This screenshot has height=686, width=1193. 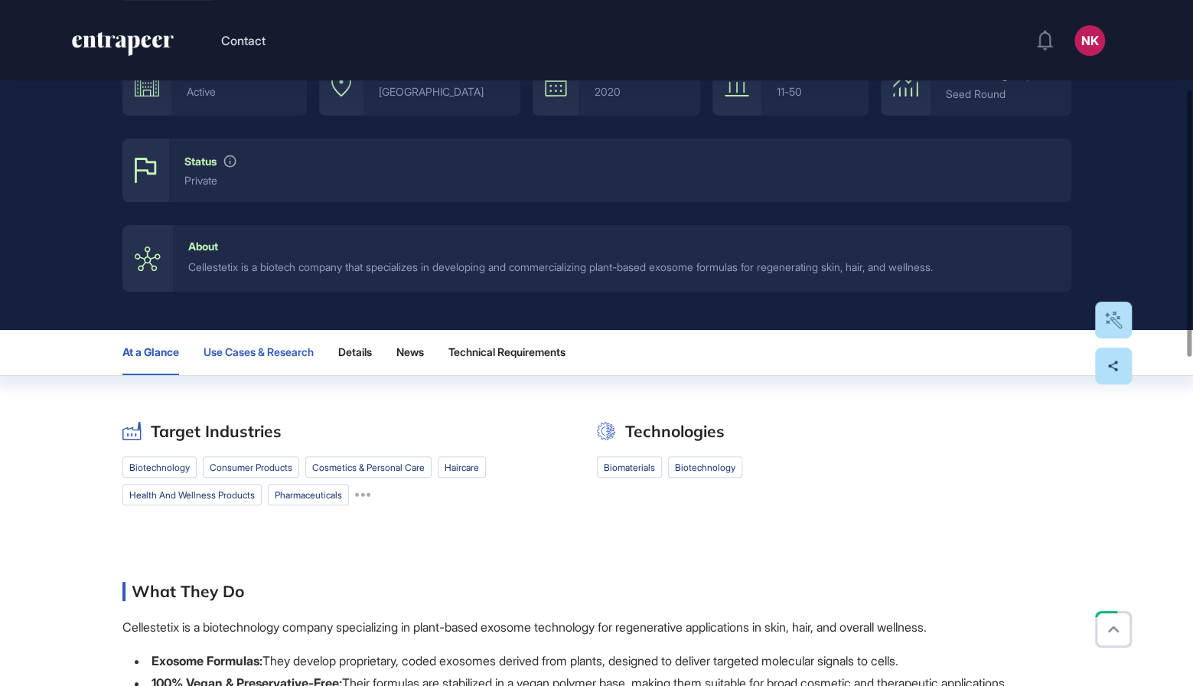 What do you see at coordinates (603, 661) in the screenshot?
I see `li: They develop proprietary, coded exosomes derived from plants, designed to deliver targeted molecu...` at bounding box center [603, 661].